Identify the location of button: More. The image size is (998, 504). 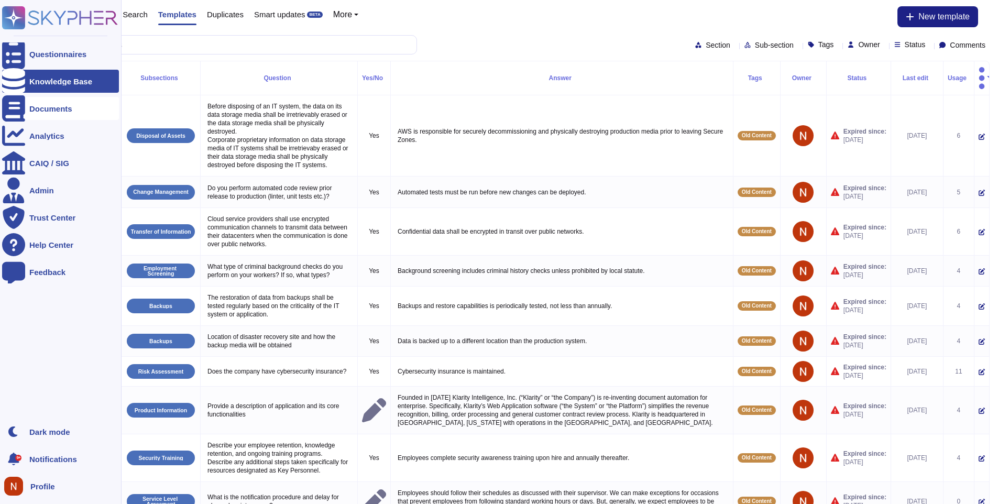
(346, 15).